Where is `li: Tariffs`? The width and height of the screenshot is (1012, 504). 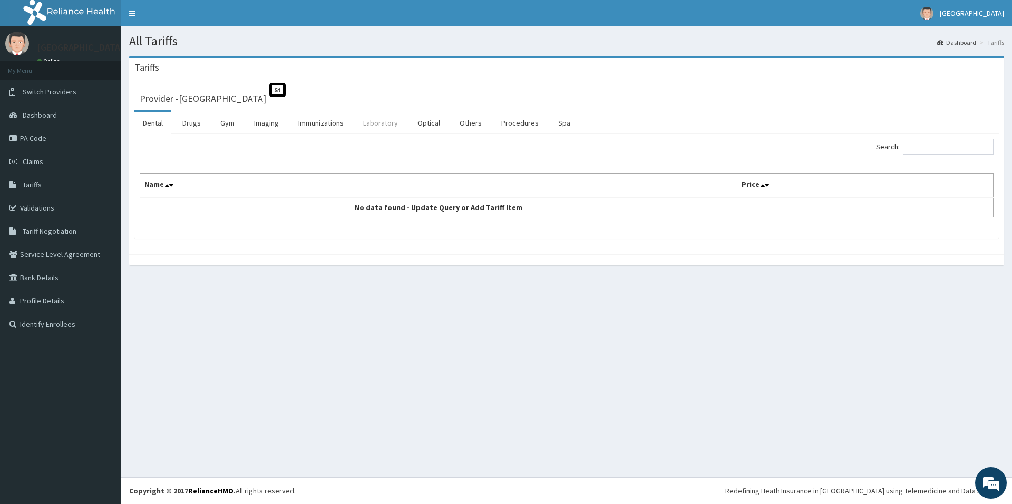
li: Tariffs is located at coordinates (991, 42).